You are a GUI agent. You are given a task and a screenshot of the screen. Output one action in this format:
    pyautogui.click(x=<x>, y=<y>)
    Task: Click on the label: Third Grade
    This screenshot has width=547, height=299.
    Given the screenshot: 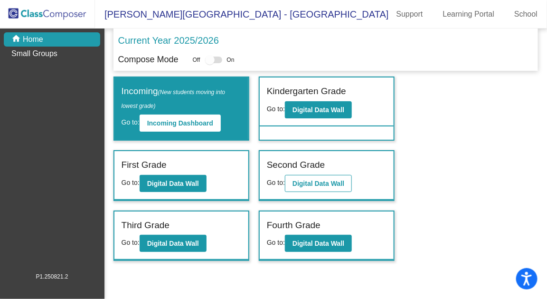 What is the action you would take?
    pyautogui.click(x=145, y=225)
    